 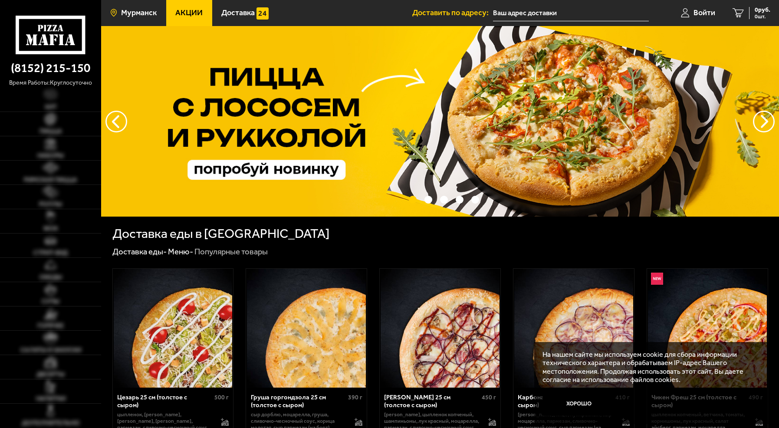 What do you see at coordinates (189, 13) in the screenshot?
I see `span: Акции` at bounding box center [189, 13].